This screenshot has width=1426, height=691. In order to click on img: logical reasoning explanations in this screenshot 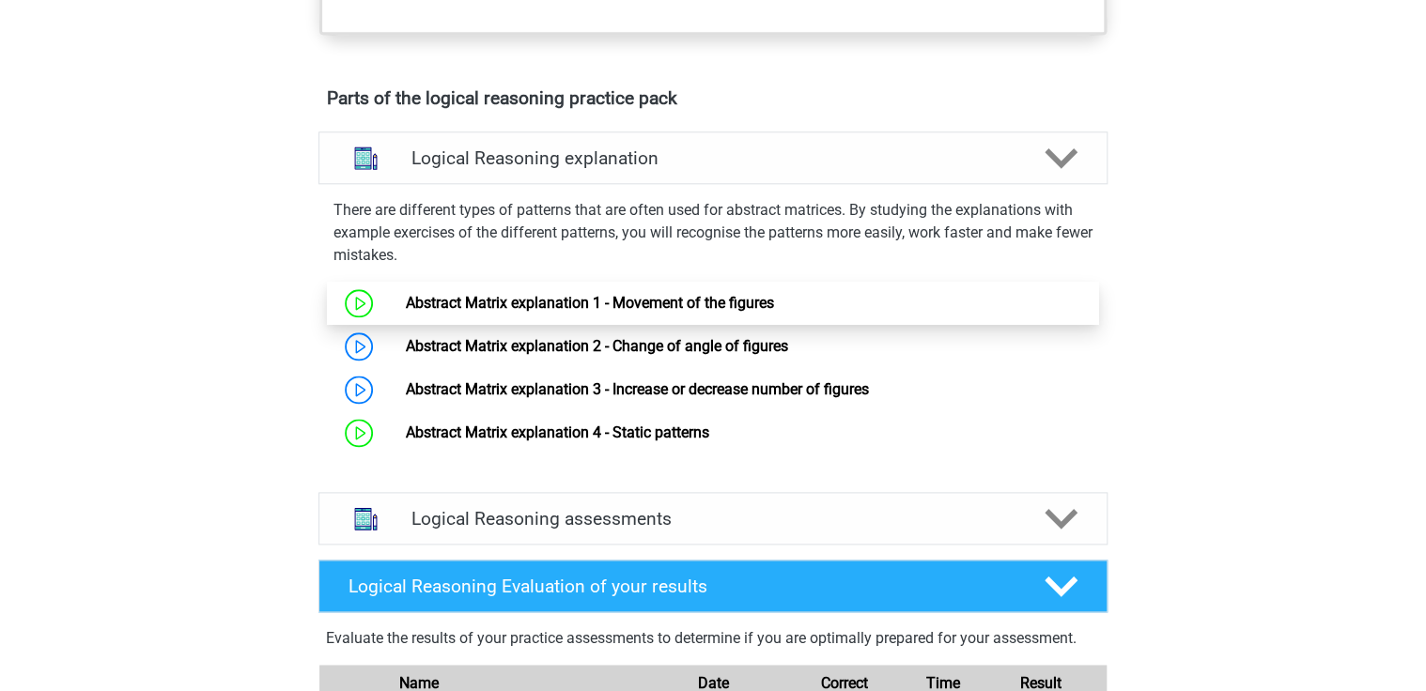, I will do `click(365, 158)`.